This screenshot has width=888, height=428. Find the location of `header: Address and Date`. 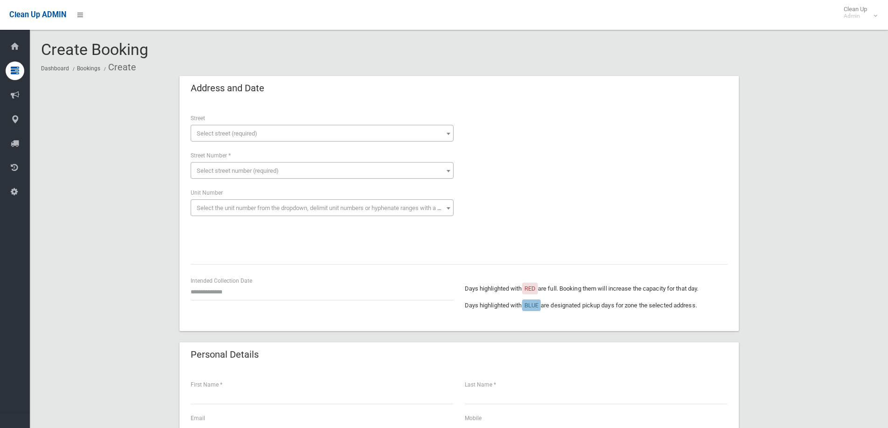

header: Address and Date is located at coordinates (227, 88).